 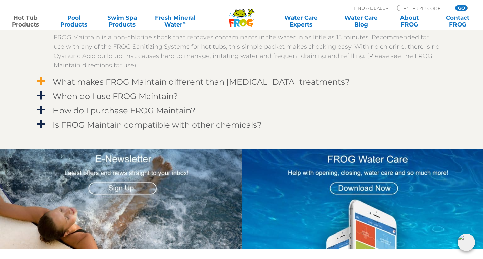 I want to click on a: Fresh MineralWater∞, so click(x=175, y=21).